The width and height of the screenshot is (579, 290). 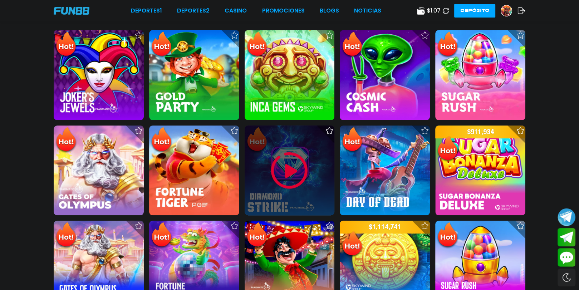 I want to click on img: Day of Dead, so click(x=385, y=170).